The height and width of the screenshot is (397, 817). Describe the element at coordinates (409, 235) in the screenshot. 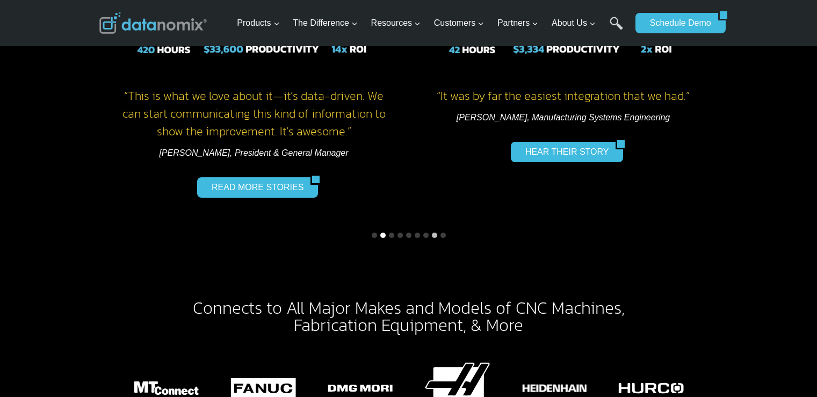

I see `ul: Select a slide to show` at that location.